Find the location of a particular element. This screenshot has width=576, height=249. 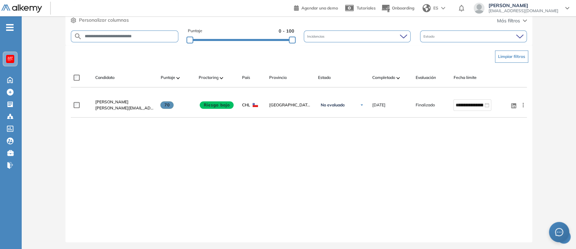

span: País is located at coordinates (246, 78).